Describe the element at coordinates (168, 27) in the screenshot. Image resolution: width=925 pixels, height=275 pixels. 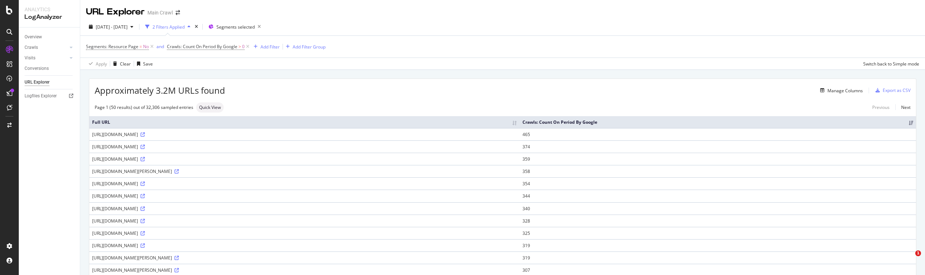
I see `button: 2 Filters Applied` at that location.